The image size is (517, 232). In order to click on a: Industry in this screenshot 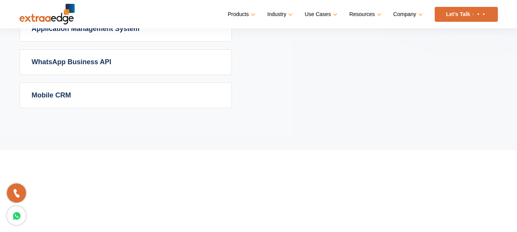, I will do `click(279, 14)`.